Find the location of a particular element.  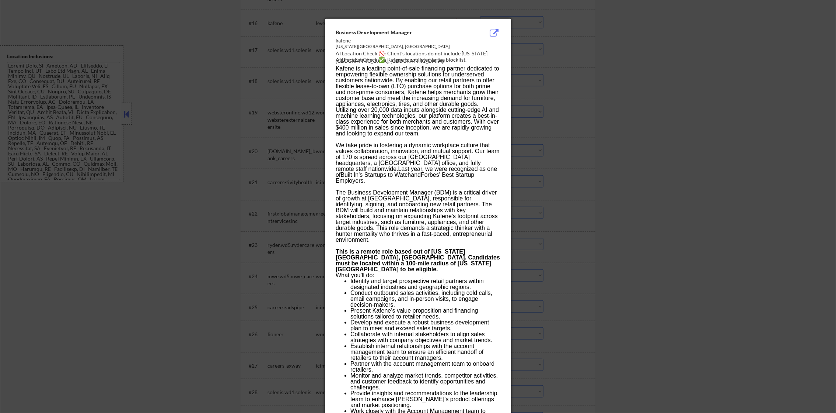

li: Establish internal relationships with the account management team to ensure an efficient handoff ... is located at coordinates (425, 352).